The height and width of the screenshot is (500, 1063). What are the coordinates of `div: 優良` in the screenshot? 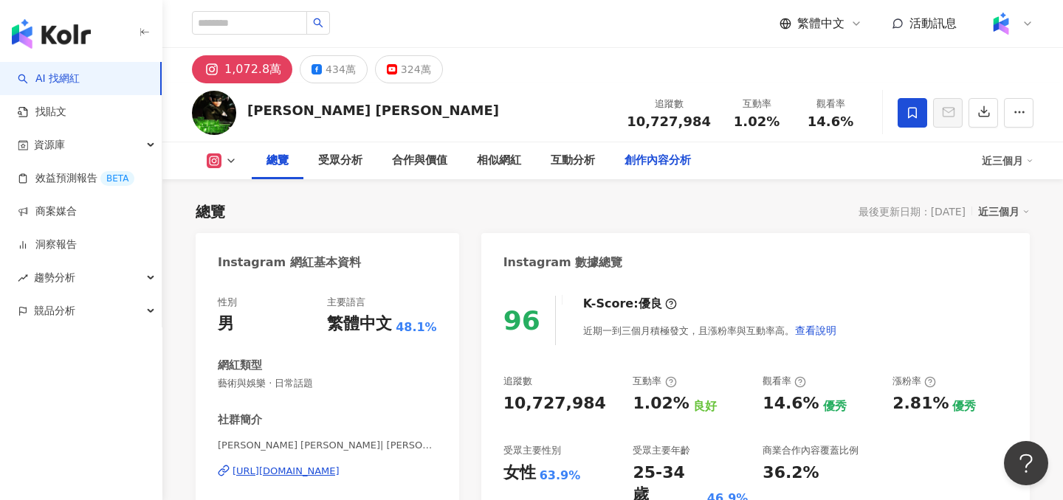 It's located at (650, 304).